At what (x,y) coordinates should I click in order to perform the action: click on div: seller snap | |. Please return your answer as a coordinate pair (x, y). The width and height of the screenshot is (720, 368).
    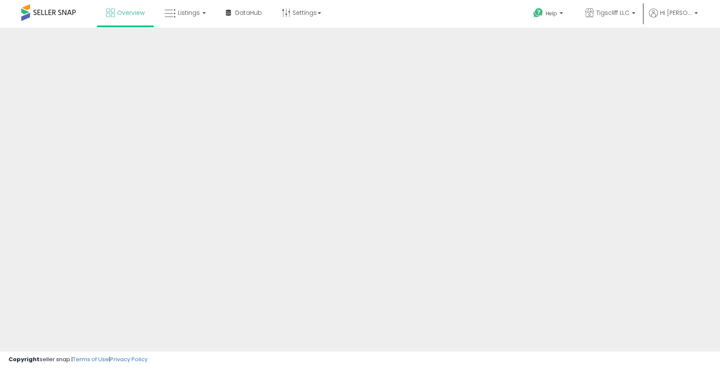
    Looking at the image, I should click on (78, 360).